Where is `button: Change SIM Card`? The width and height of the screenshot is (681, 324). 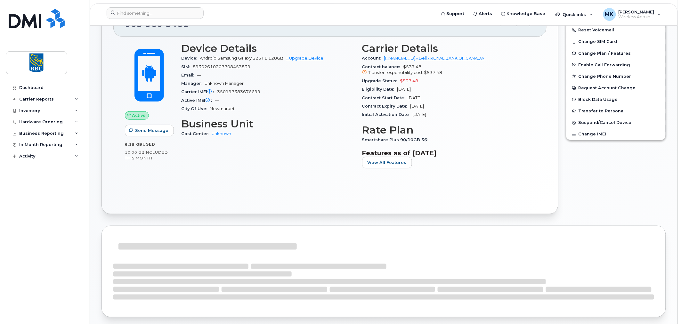 button: Change SIM Card is located at coordinates (616, 42).